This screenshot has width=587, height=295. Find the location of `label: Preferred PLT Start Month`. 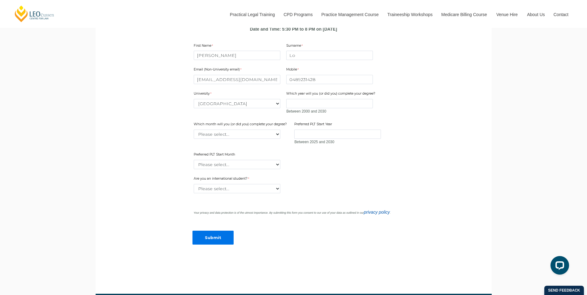

label: Preferred PLT Start Month is located at coordinates (215, 155).